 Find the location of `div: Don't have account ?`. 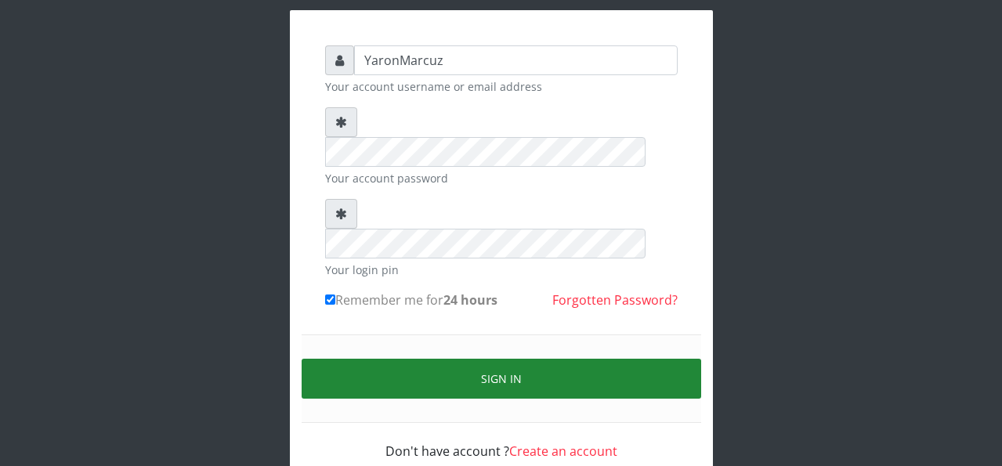

div: Don't have account ? is located at coordinates (501, 442).